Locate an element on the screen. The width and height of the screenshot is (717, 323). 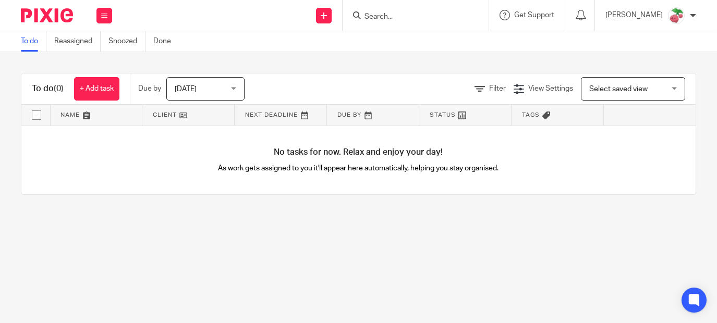
img: Cherubi-Pokemon-PNG-Isolated-HD.png is located at coordinates (676, 16).